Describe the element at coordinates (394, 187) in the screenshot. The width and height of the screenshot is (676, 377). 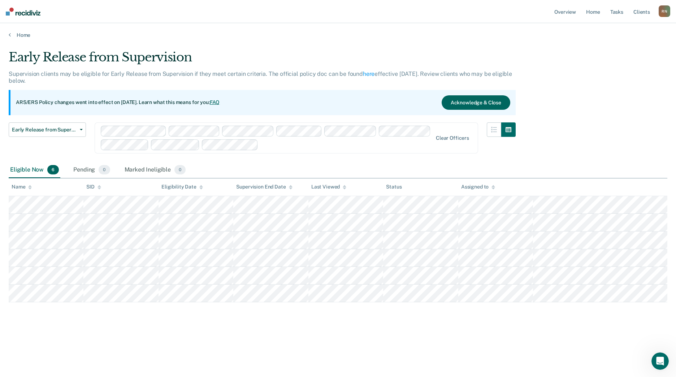
I see `div: Status` at that location.